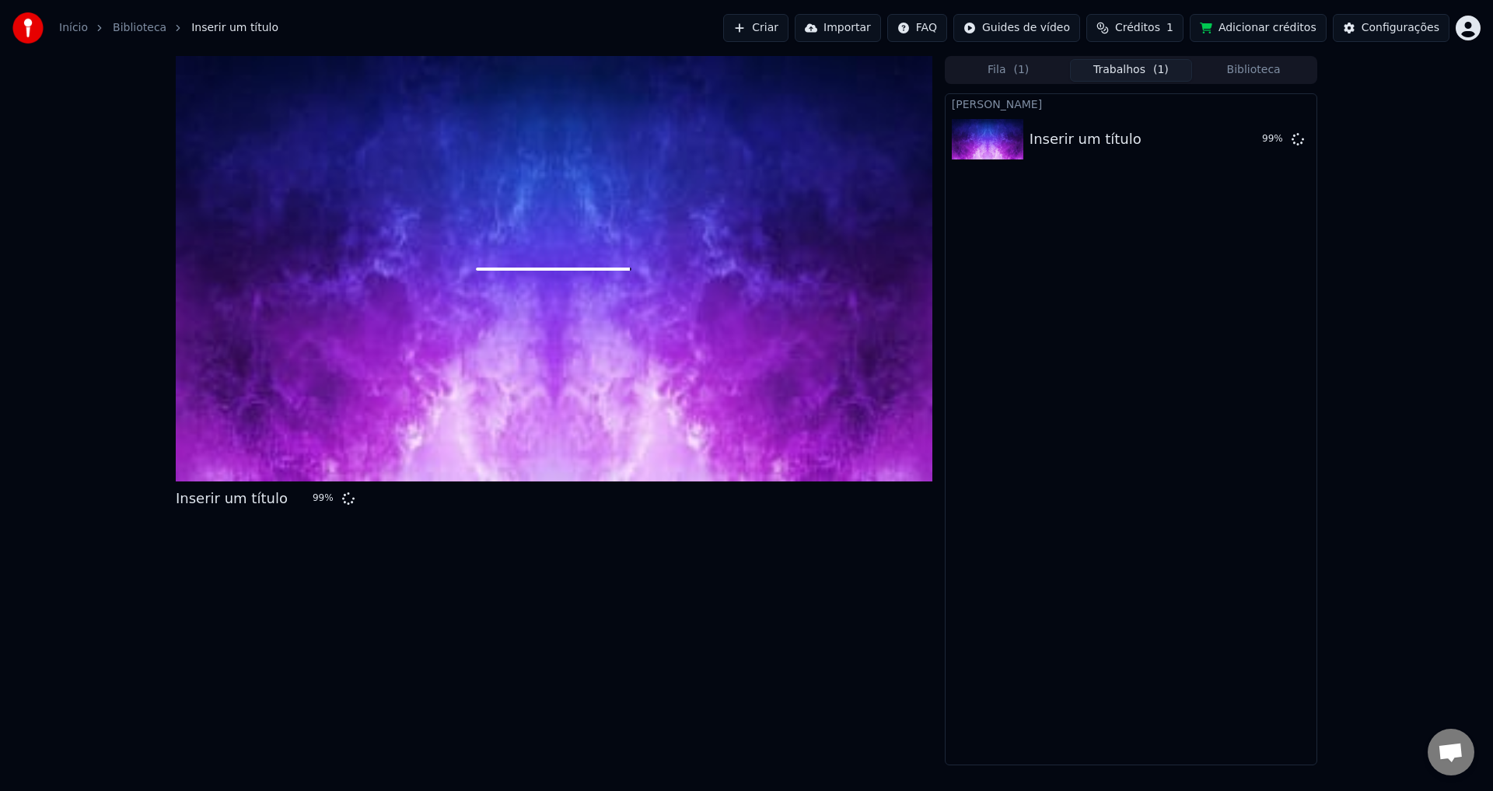  I want to click on a: Bate-papo aberto, so click(1451, 752).